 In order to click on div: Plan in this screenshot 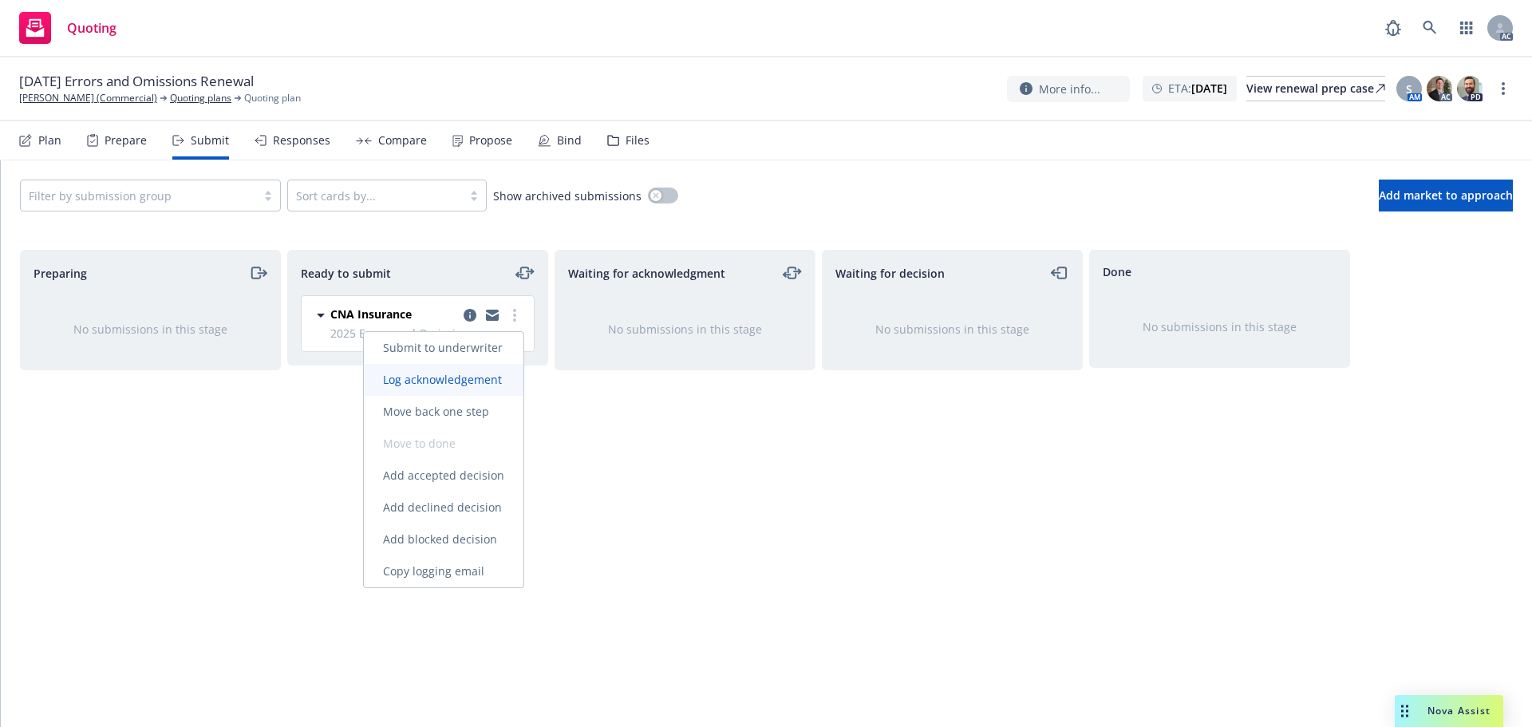, I will do `click(49, 140)`.